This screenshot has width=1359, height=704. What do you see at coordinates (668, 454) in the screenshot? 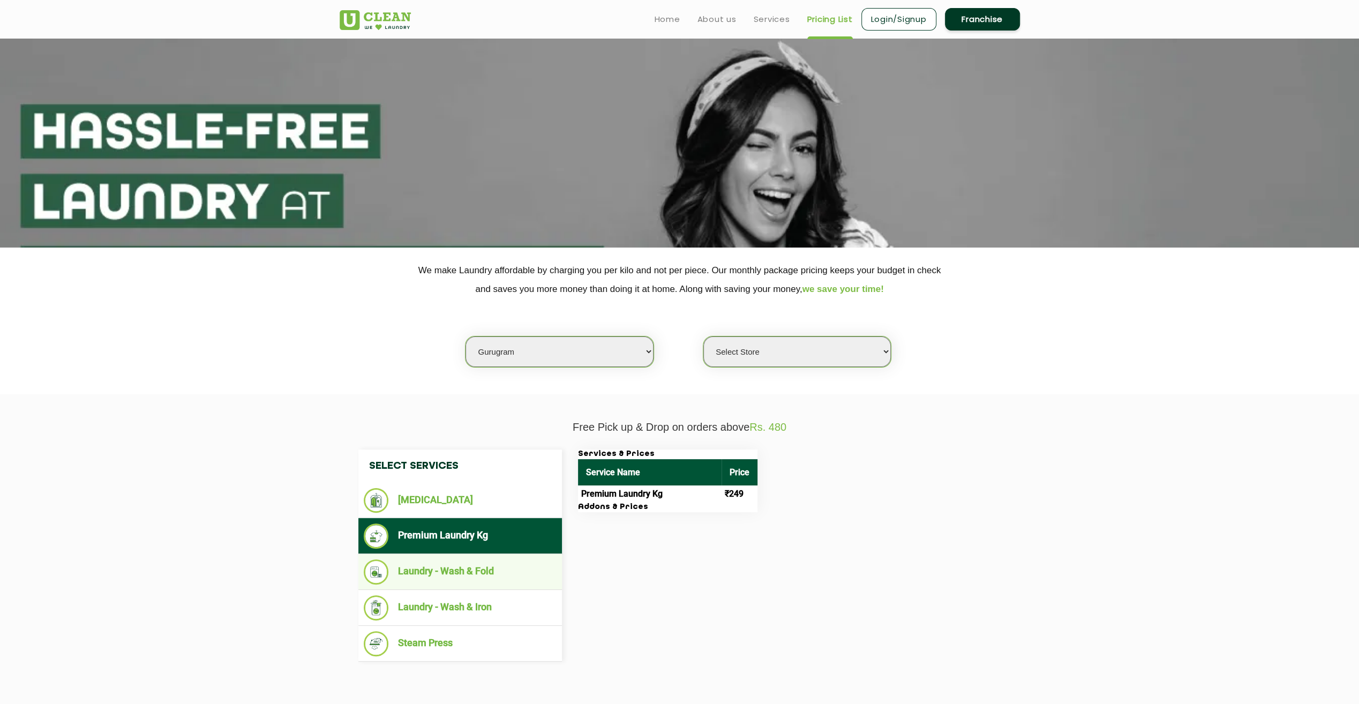
I see `h3: Services & Prices` at bounding box center [668, 454].